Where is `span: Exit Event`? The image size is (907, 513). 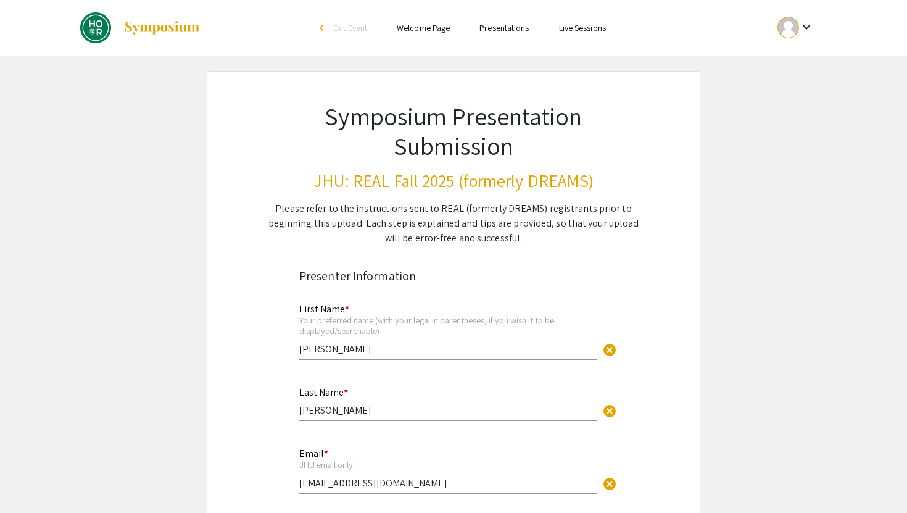 span: Exit Event is located at coordinates (350, 28).